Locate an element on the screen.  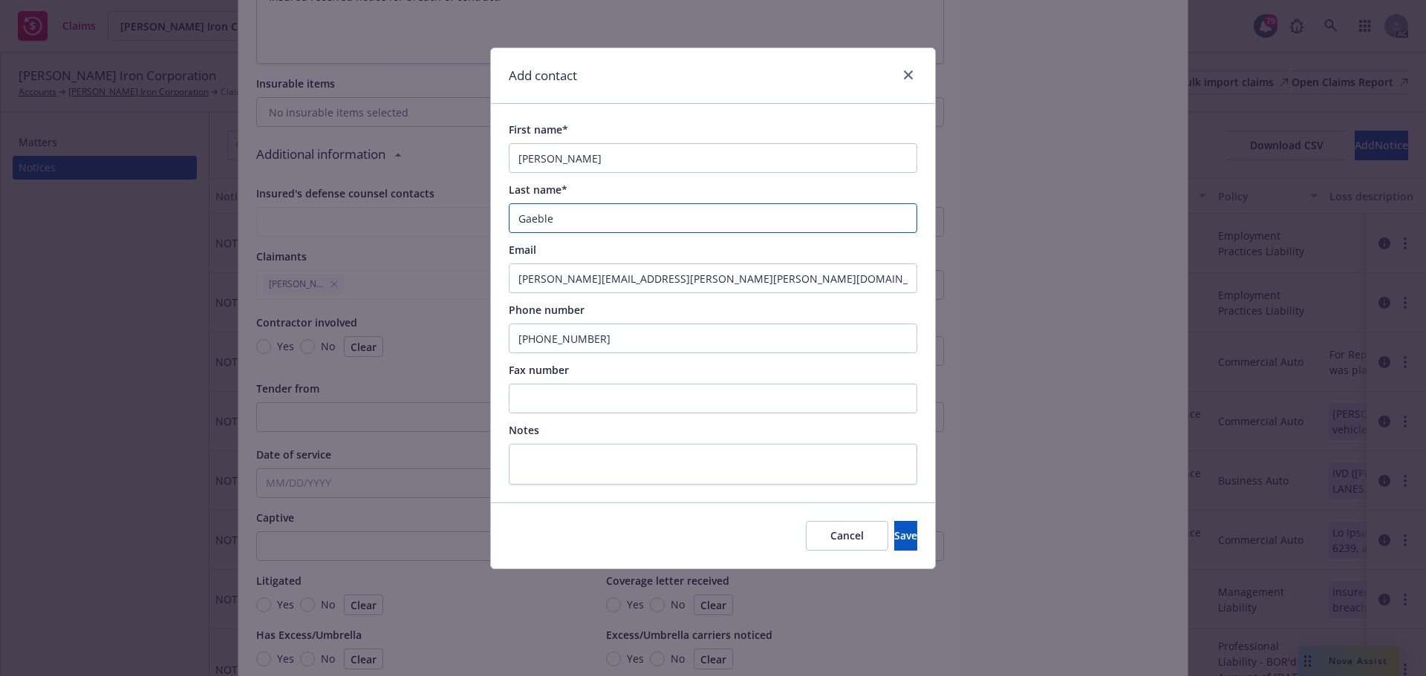
span: Phone number is located at coordinates (547, 310).